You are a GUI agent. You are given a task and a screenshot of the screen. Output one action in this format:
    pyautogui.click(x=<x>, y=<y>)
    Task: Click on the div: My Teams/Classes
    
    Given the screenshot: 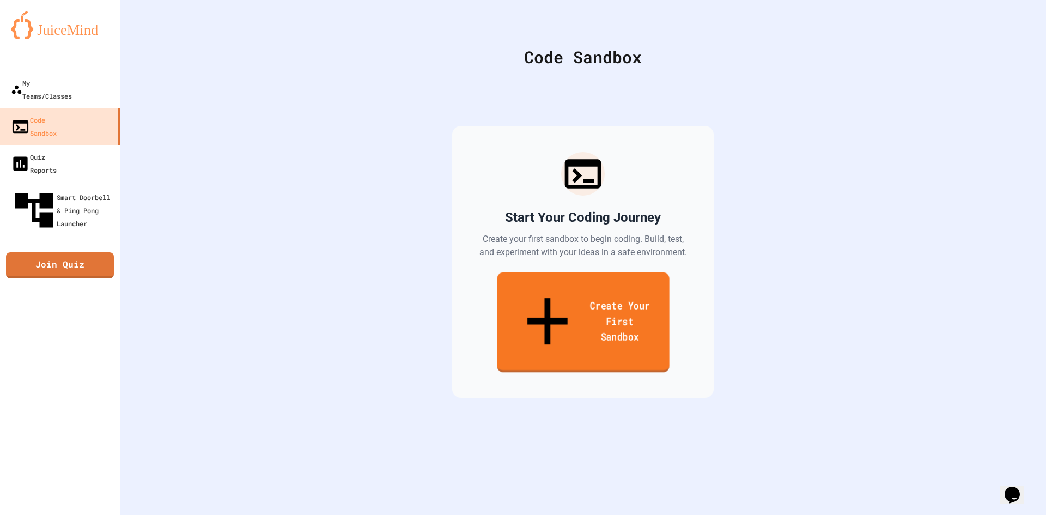 What is the action you would take?
    pyautogui.click(x=41, y=89)
    